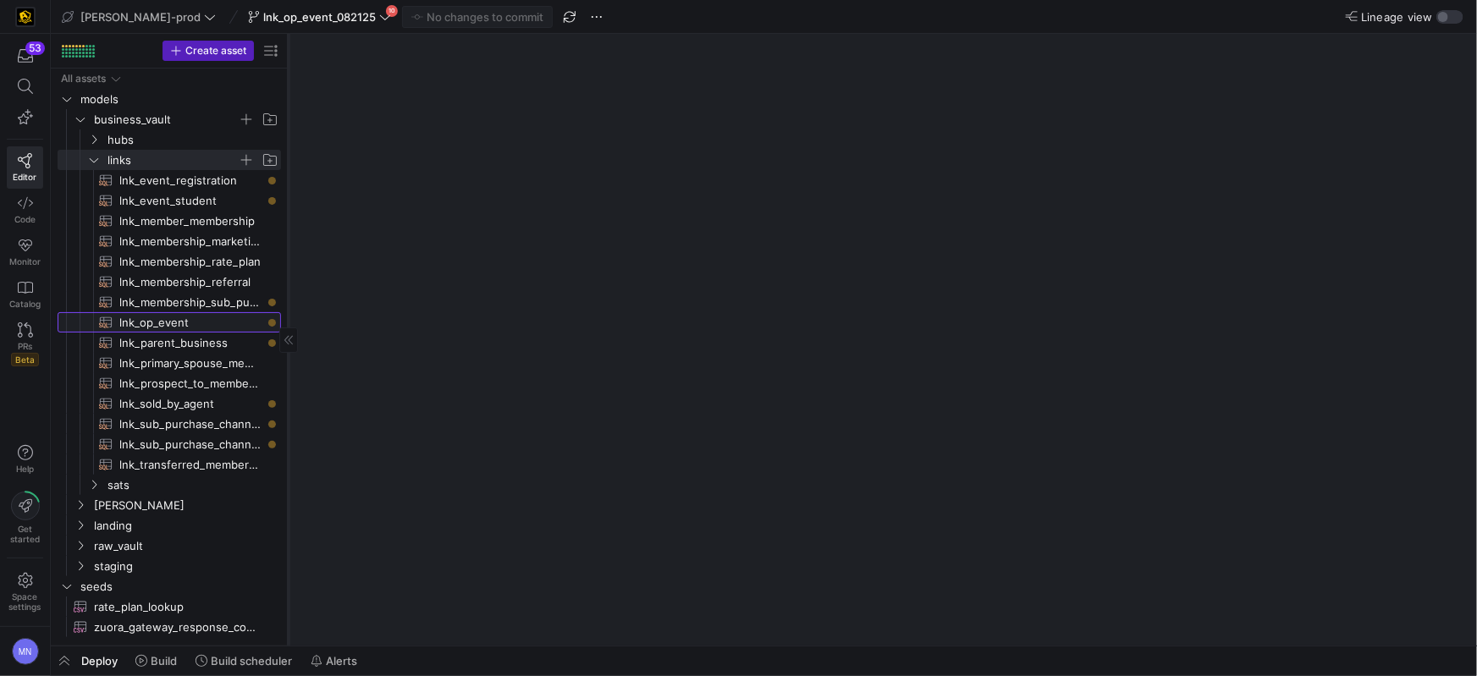 The height and width of the screenshot is (676, 1477). Describe the element at coordinates (178, 607) in the screenshot. I see `span: rate_plan_lookup​​​​​​` at that location.